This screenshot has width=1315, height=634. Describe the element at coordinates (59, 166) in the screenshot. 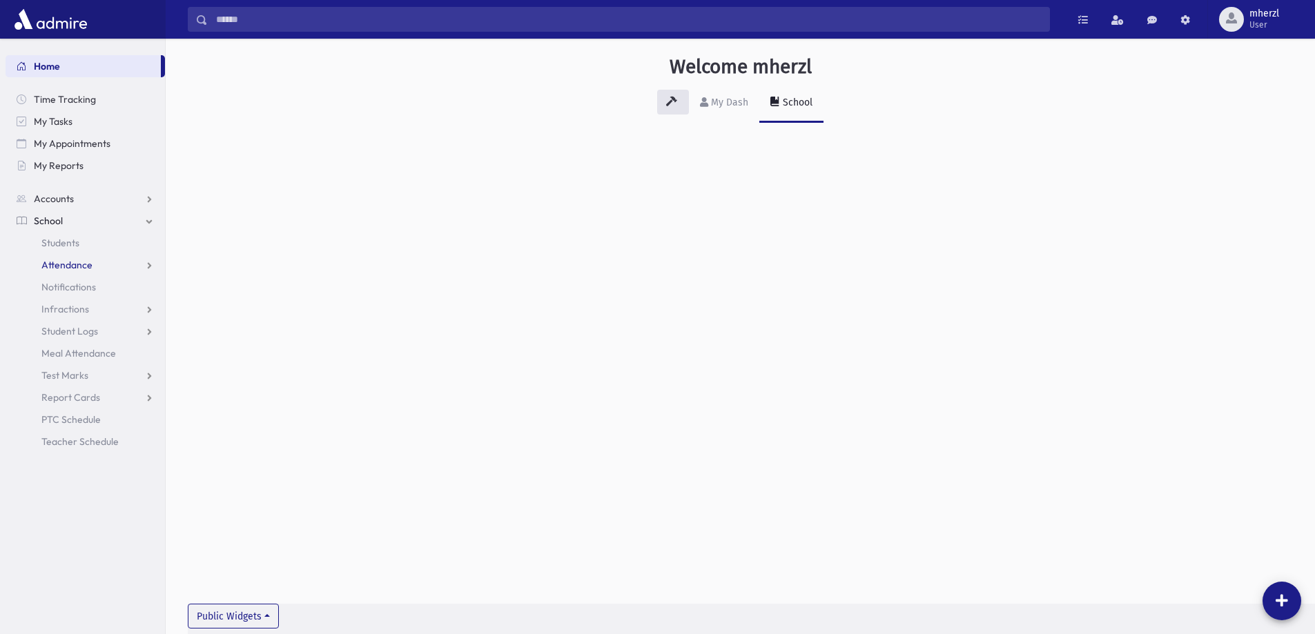

I see `span: My Reports` at that location.